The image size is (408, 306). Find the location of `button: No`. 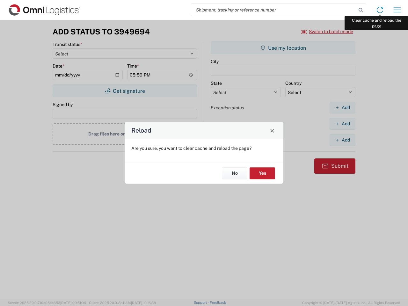

button: No is located at coordinates (235, 173).